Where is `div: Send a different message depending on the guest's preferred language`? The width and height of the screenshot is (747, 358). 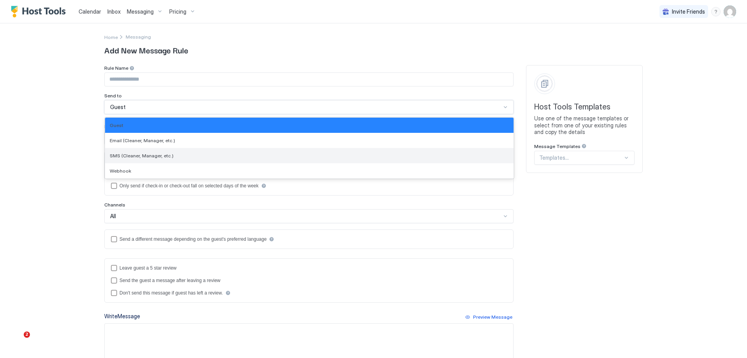 div: Send a different message depending on the guest's preferred language is located at coordinates (193, 239).